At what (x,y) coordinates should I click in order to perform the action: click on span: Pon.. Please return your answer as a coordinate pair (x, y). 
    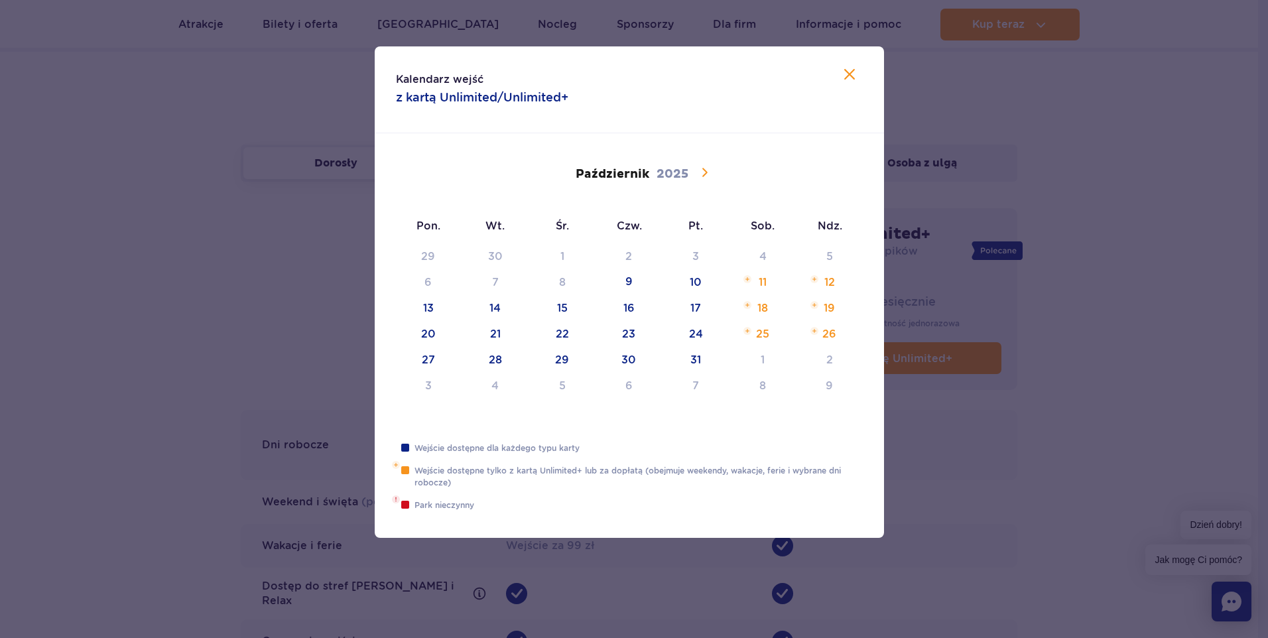
    Looking at the image, I should click on (428, 226).